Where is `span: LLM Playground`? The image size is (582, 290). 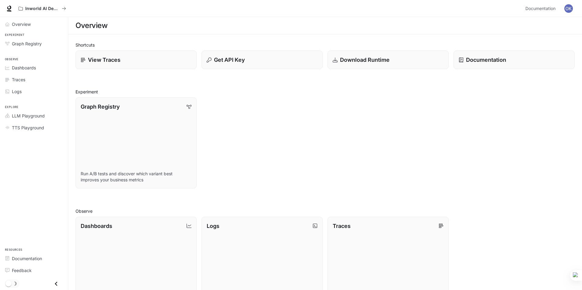
span: LLM Playground is located at coordinates (28, 116).